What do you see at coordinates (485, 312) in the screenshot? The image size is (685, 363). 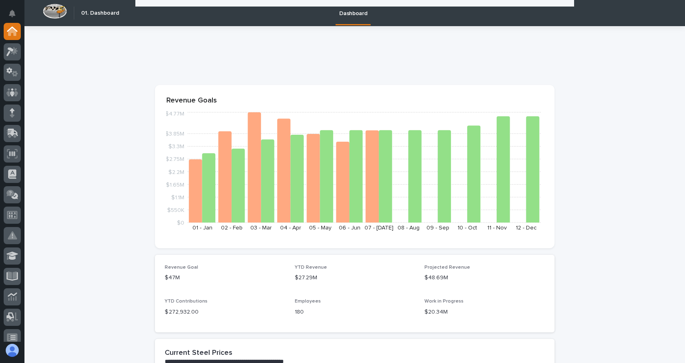 I see `p: $20.34M` at bounding box center [485, 312].